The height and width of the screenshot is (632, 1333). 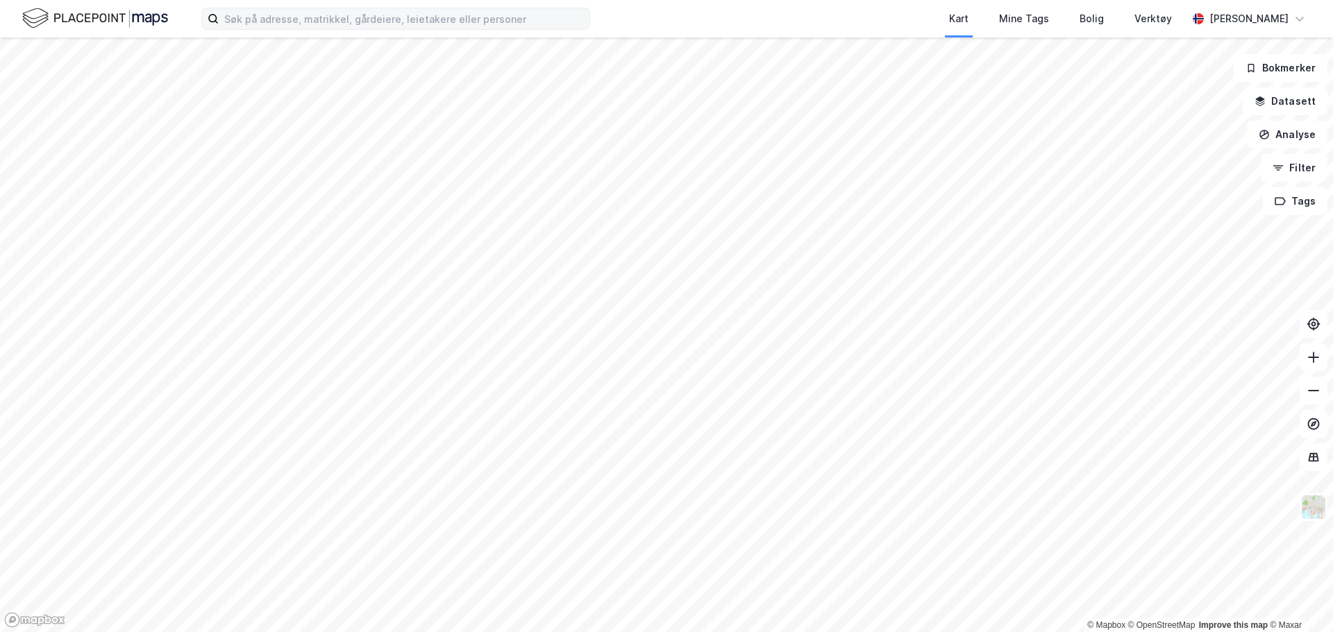 What do you see at coordinates (1091, 19) in the screenshot?
I see `div: Bolig` at bounding box center [1091, 19].